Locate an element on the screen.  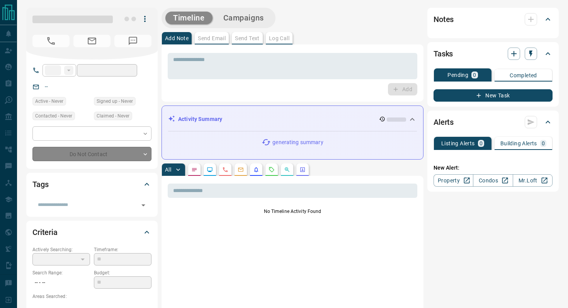
h2: Alerts is located at coordinates (444, 122).